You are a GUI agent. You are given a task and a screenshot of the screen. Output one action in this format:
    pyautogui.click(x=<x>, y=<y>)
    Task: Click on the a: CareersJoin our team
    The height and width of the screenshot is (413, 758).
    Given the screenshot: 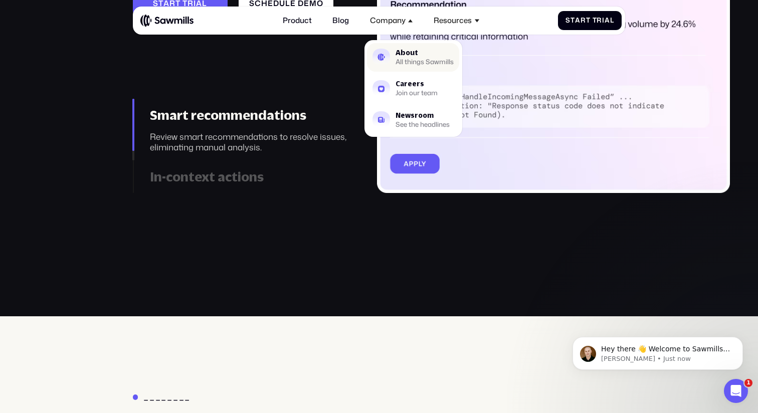 What is the action you would take?
    pyautogui.click(x=413, y=88)
    